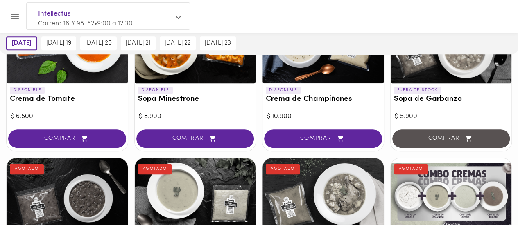 The image size is (518, 225). I want to click on div: $ 5.900, so click(451, 117).